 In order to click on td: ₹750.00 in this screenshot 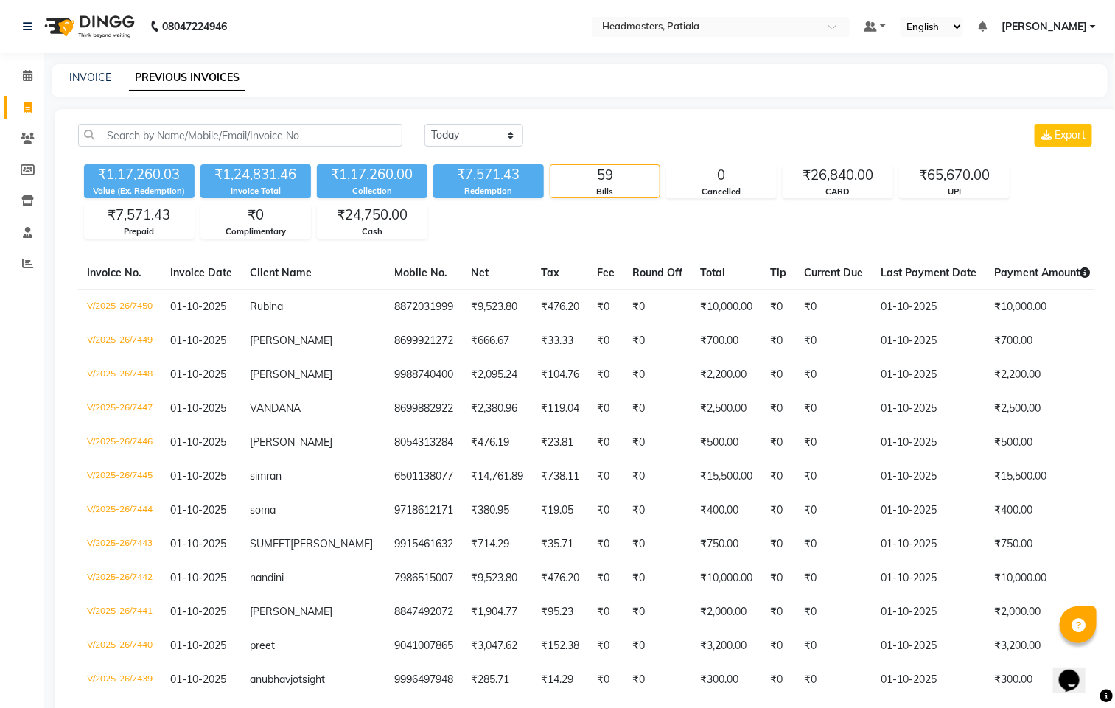, I will do `click(1042, 545)`.